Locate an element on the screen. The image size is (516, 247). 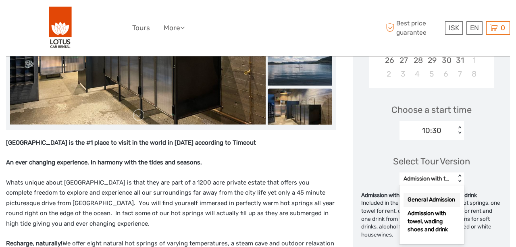
div: General Admission is located at coordinates (432, 200).